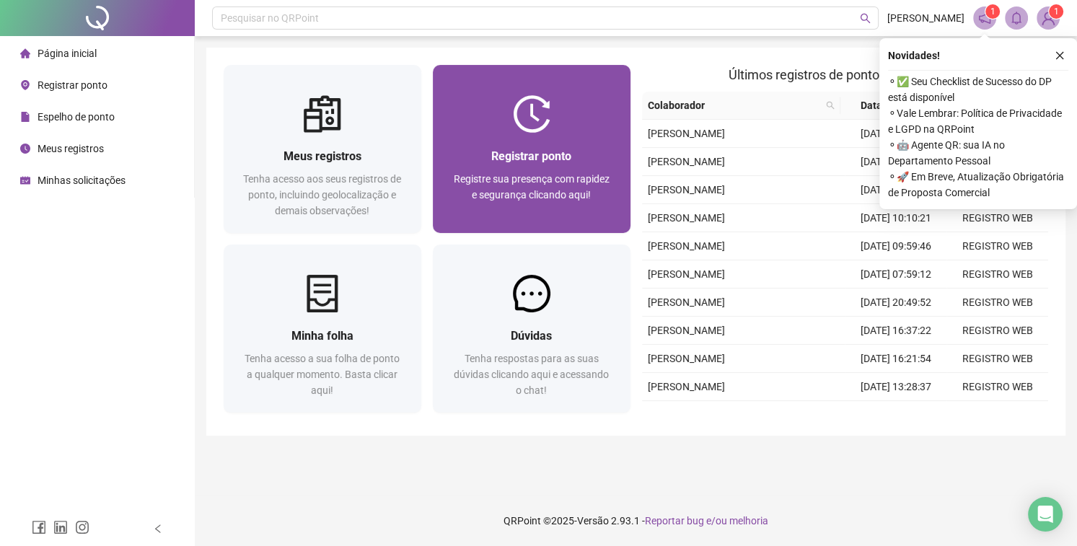 This screenshot has height=546, width=1077. Describe the element at coordinates (1056, 12) in the screenshot. I see `sup: Atualize o seu contato no menu Meus Dados` at that location.